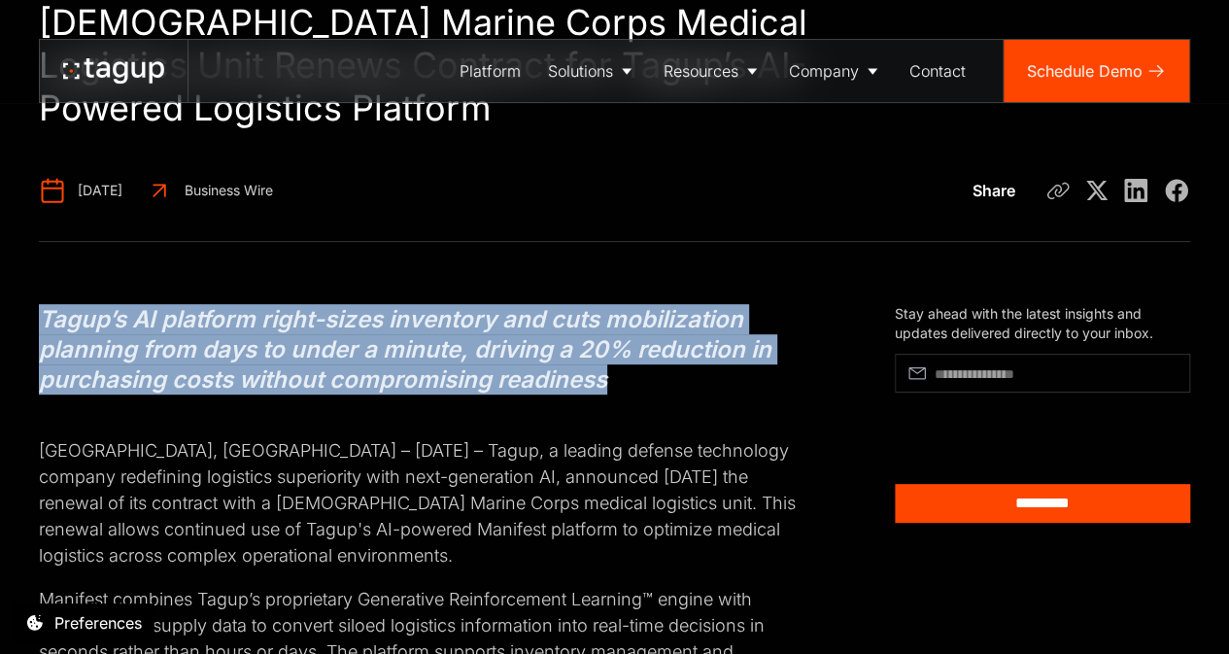 This screenshot has width=1229, height=654. Describe the element at coordinates (209, 190) in the screenshot. I see `a: Business Wire` at that location.